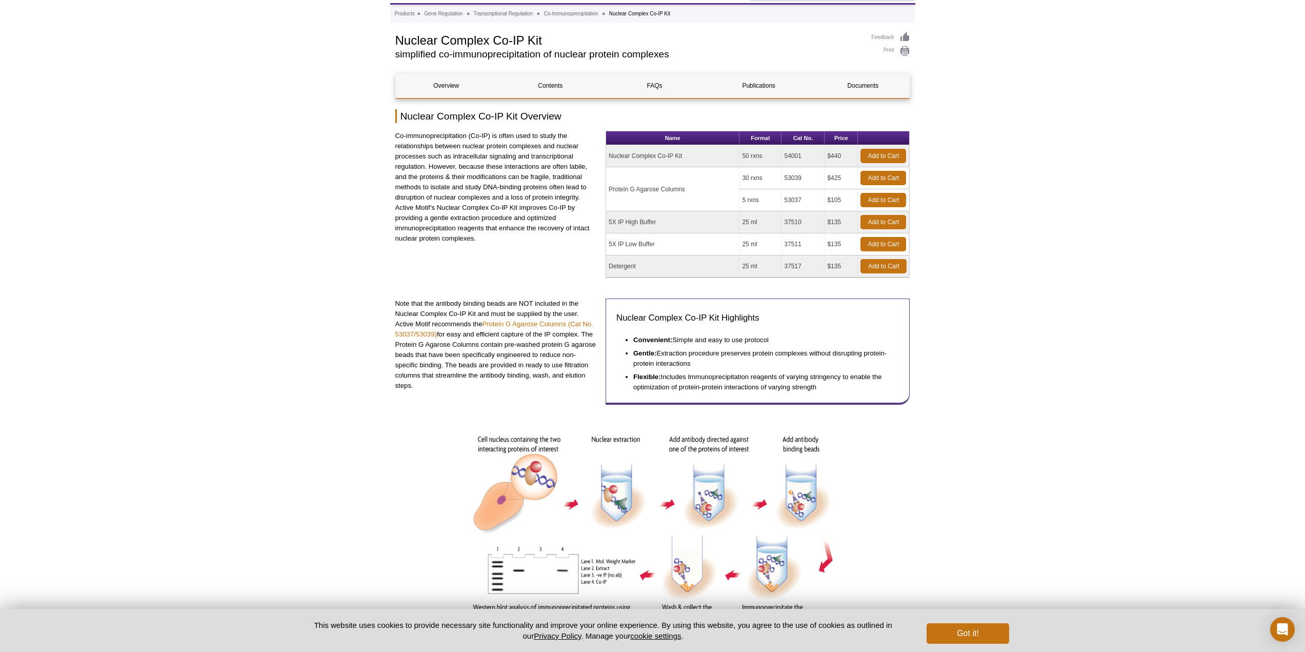 The height and width of the screenshot is (652, 1305). I want to click on a: Feedback, so click(891, 37).